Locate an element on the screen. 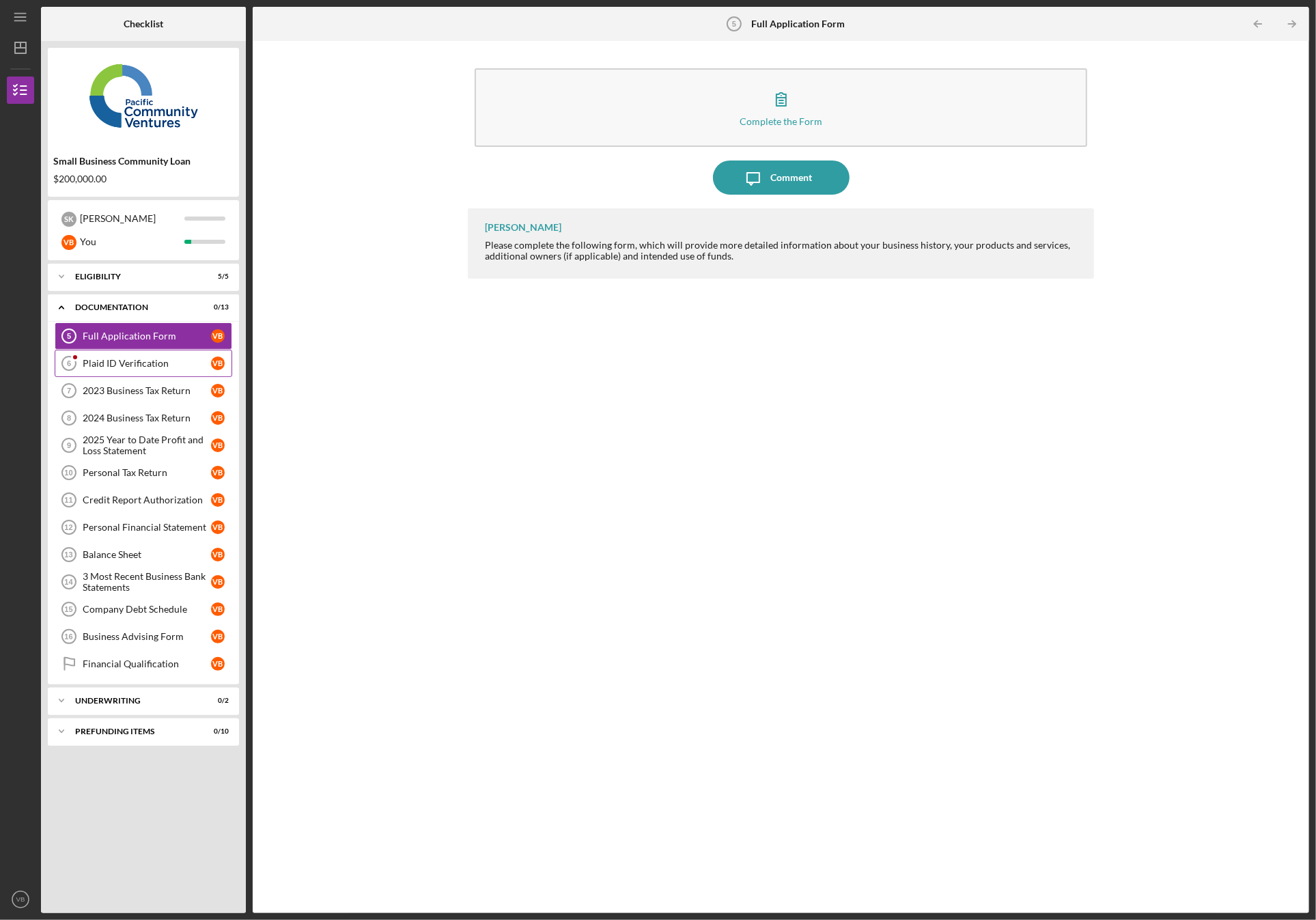 This screenshot has height=920, width=1316. b: Checklist is located at coordinates (143, 24).